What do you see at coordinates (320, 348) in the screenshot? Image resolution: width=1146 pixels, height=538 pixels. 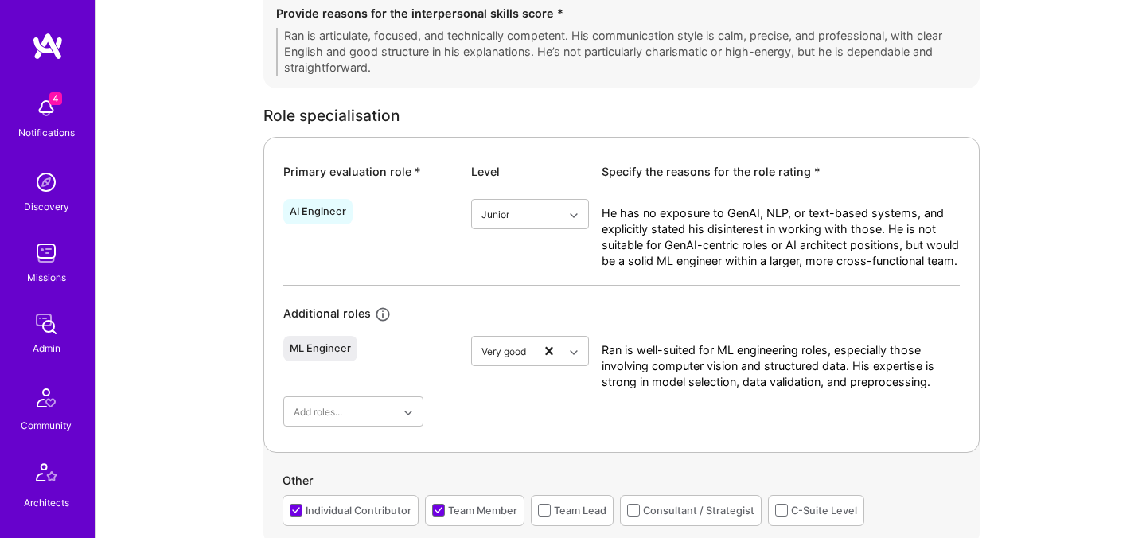 I see `div: ML Engineer` at bounding box center [320, 348].